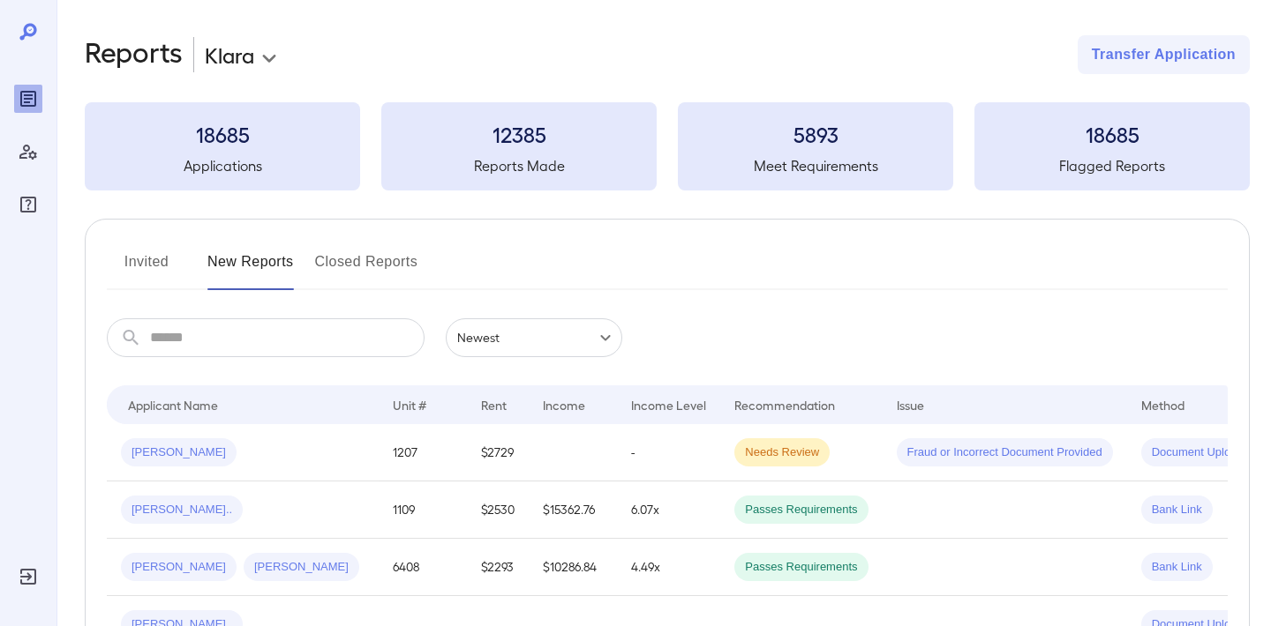  Describe the element at coordinates (28, 205) in the screenshot. I see `div: FAQ` at that location.